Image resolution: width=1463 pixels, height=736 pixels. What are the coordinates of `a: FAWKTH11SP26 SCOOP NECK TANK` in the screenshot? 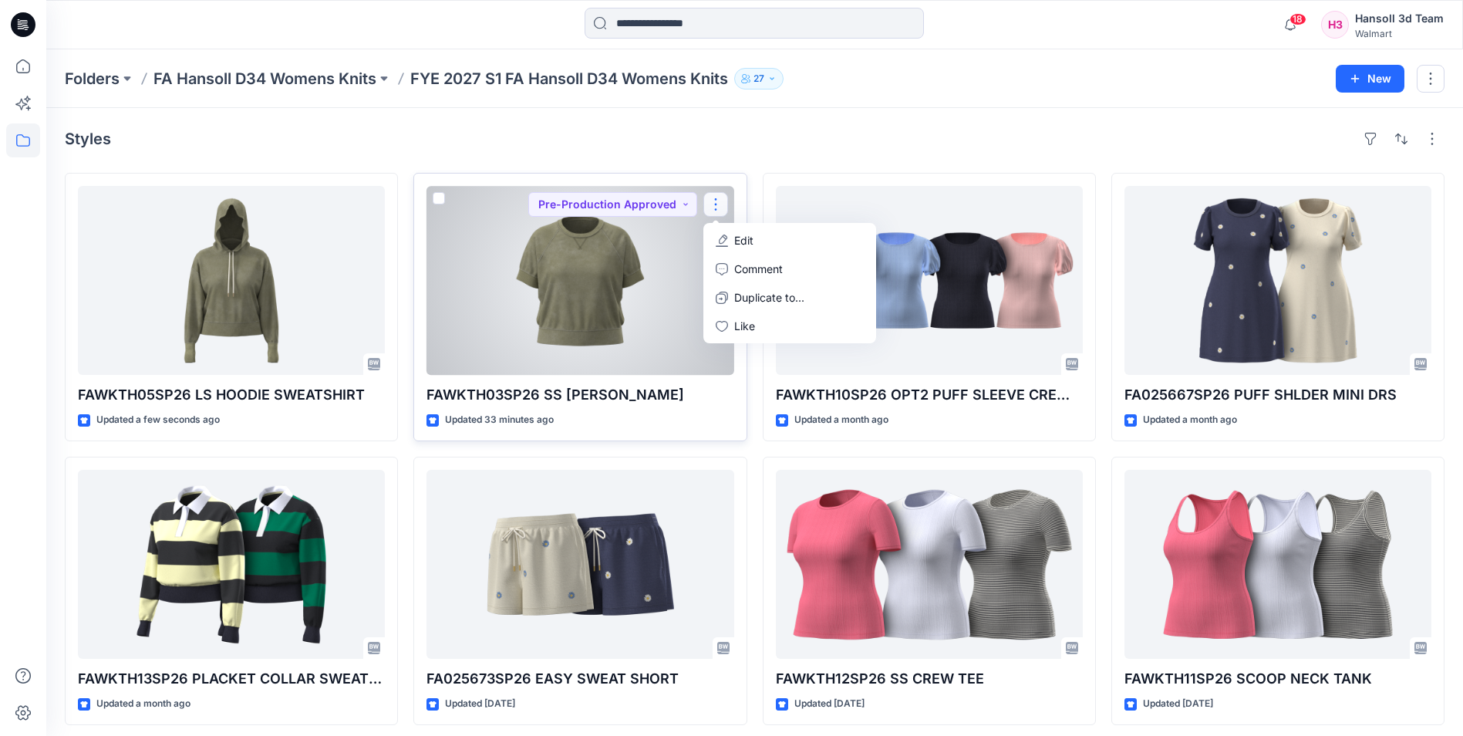 It's located at (1278, 564).